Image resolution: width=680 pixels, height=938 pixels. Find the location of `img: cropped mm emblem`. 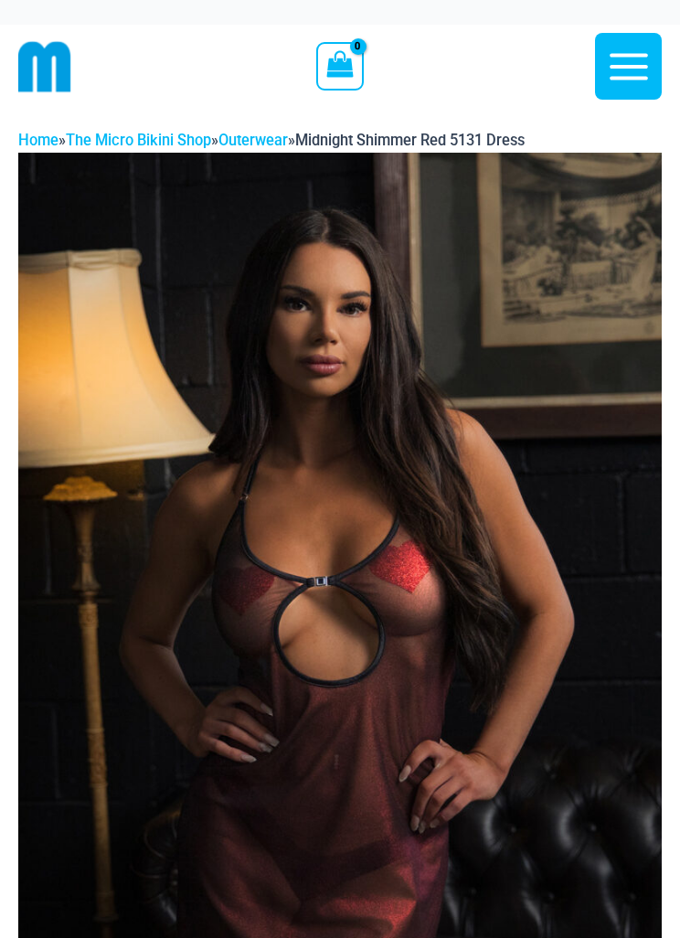

img: cropped mm emblem is located at coordinates (45, 67).